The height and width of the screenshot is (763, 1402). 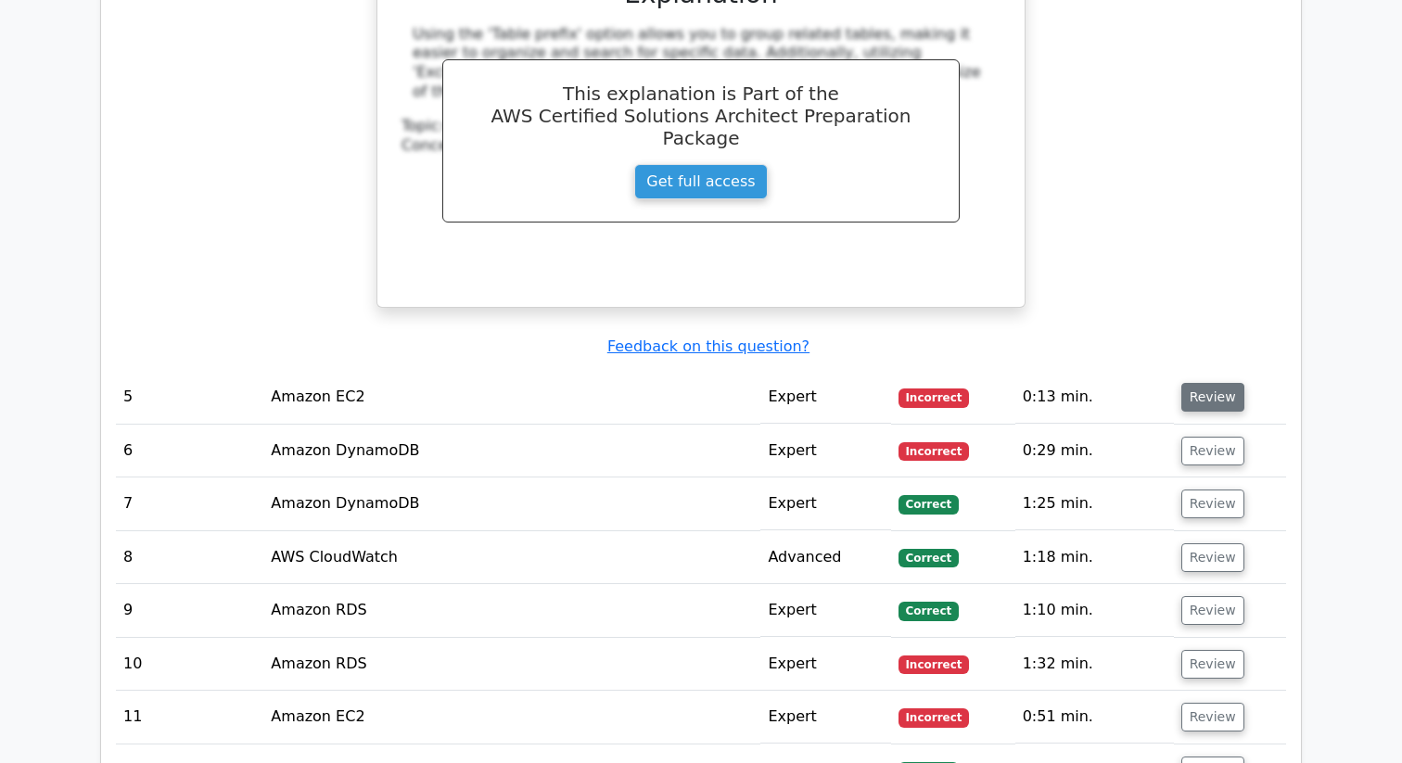 What do you see at coordinates (701, 126) in the screenshot?
I see `div: Topic:` at bounding box center [701, 126].